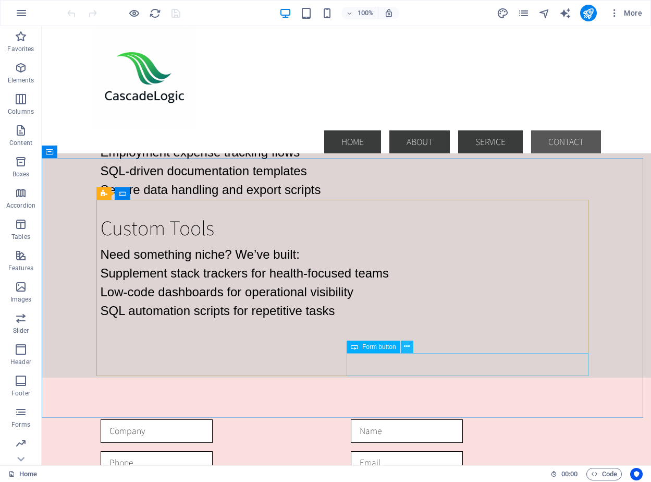 This screenshot has width=651, height=482. What do you see at coordinates (564, 474) in the screenshot?
I see `h6: Session time` at bounding box center [564, 474].